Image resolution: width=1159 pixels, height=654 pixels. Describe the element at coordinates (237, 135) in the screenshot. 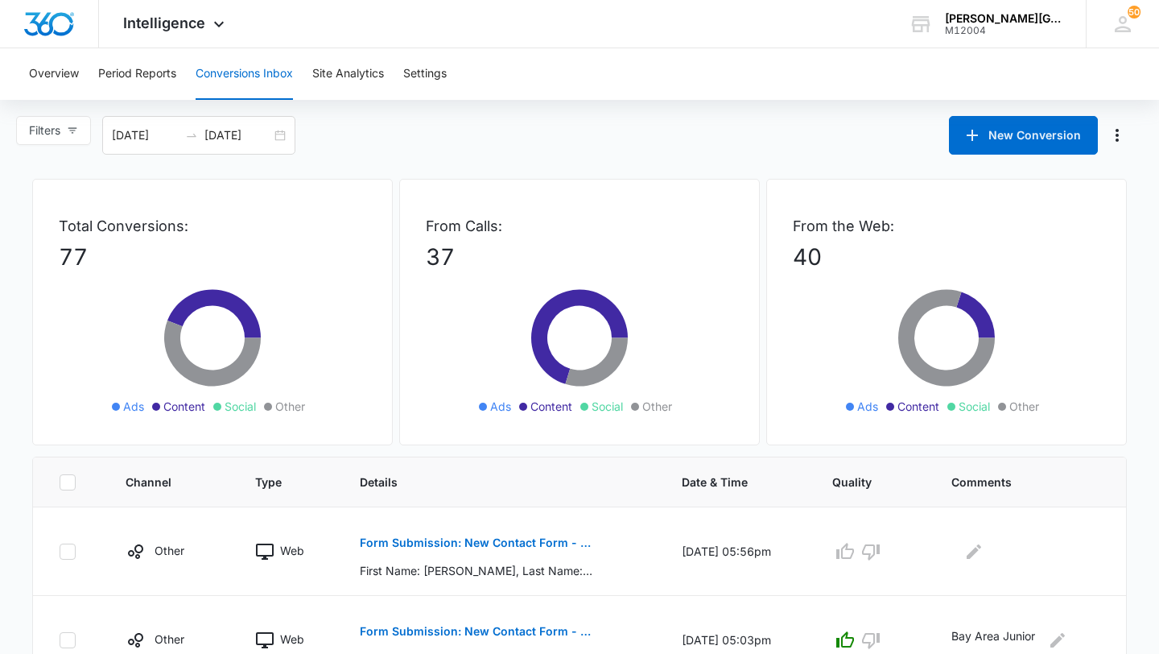

I see `input: End date` at that location.